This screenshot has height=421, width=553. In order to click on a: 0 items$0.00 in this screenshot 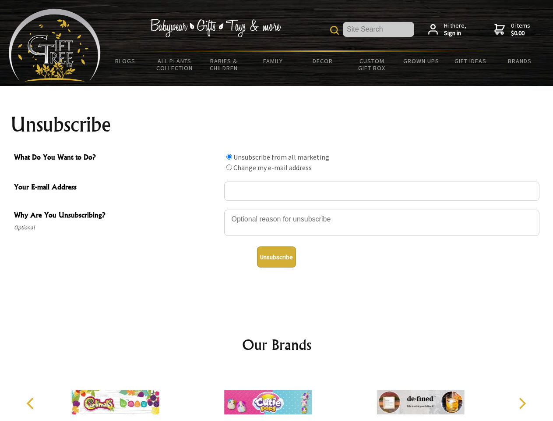, I will do `click(513, 29)`.